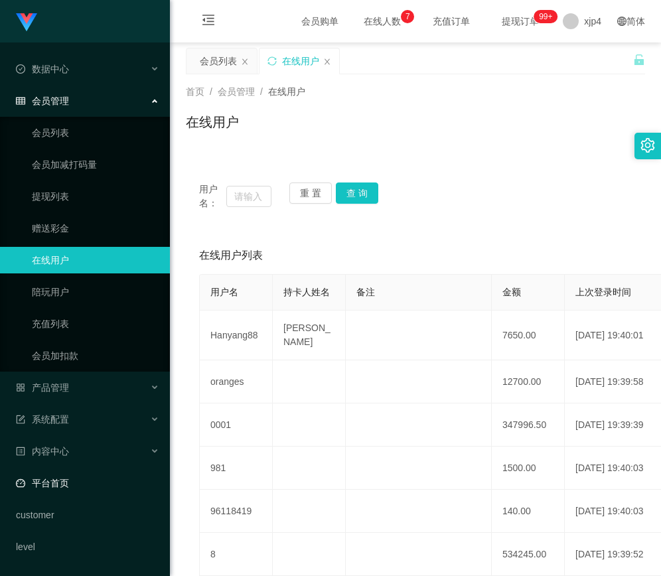 The image size is (661, 576). I want to click on td: 0001, so click(236, 424).